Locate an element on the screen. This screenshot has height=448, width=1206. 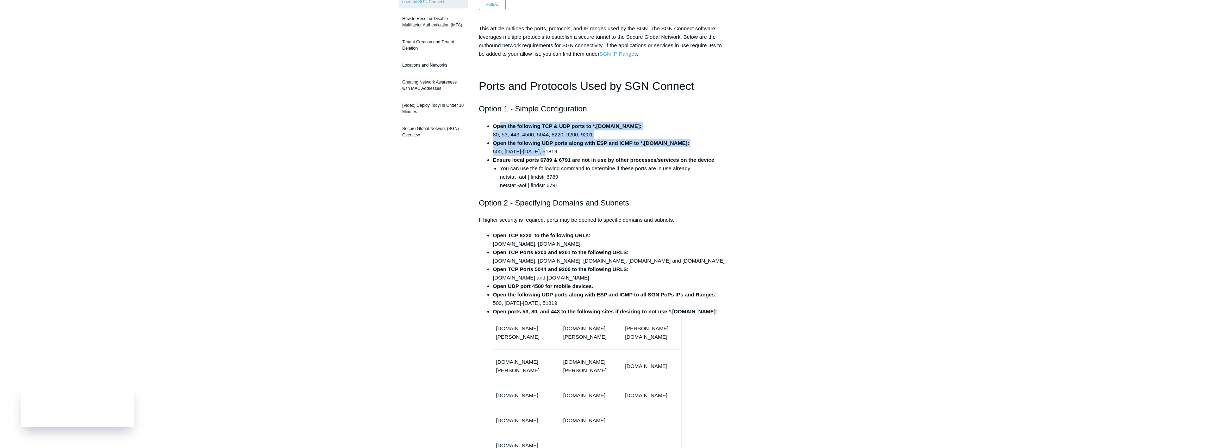
li: You can use the following command to determine if these ports are in use already: netstat -aof | ... is located at coordinates (614, 177).